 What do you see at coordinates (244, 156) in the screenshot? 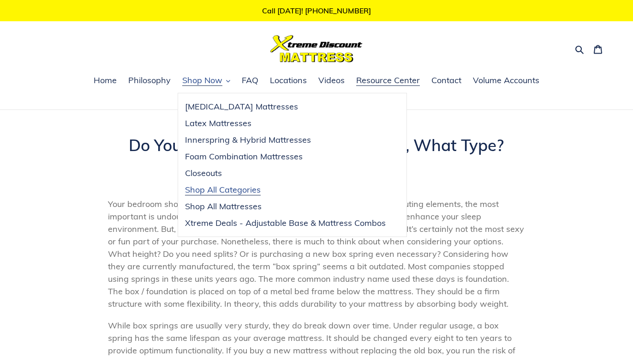
I see `span: Foam Combination Mattresses` at bounding box center [244, 156].